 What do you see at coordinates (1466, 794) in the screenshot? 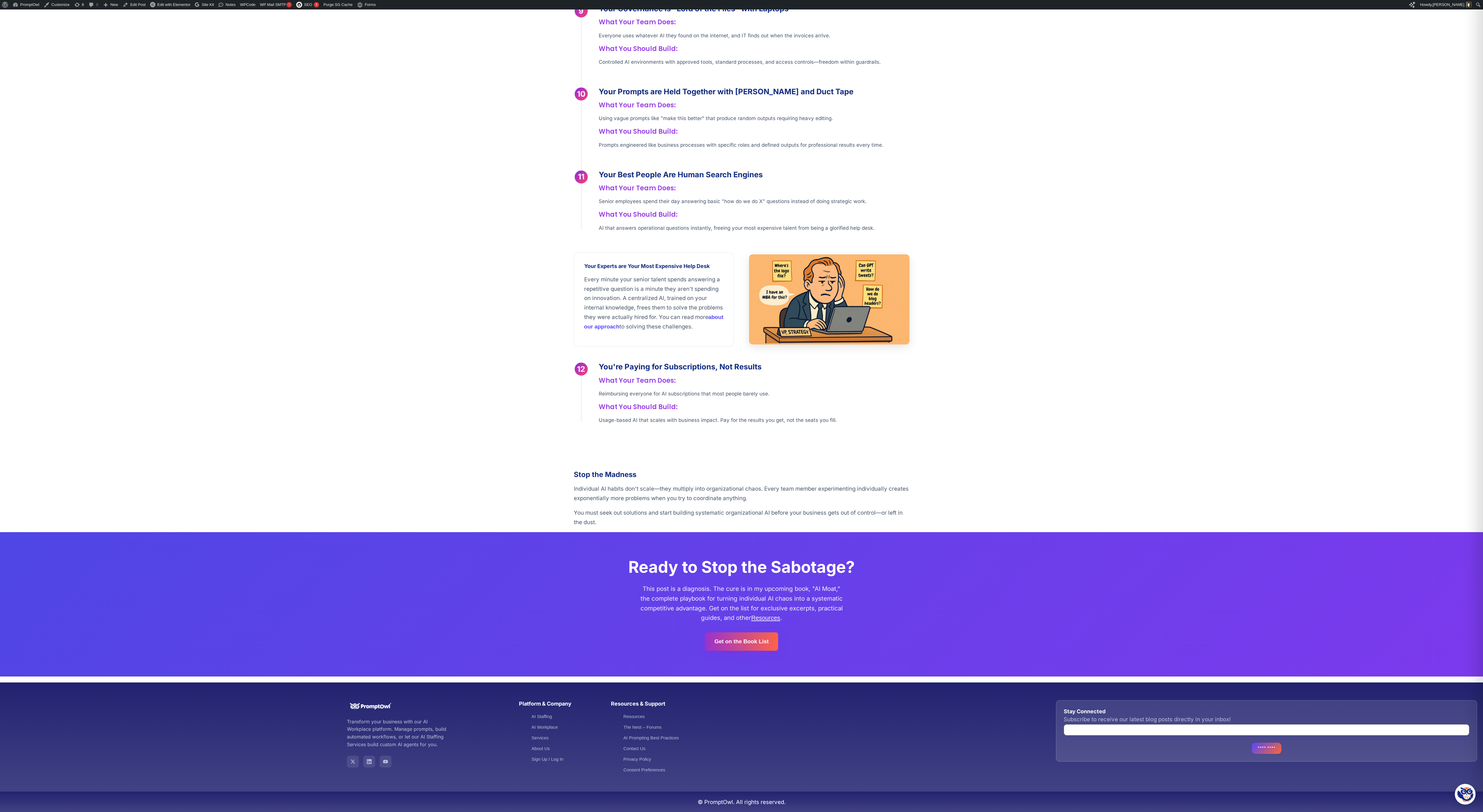
I see `img: Hootie - PromptOwl AI Assistant` at bounding box center [1466, 794].